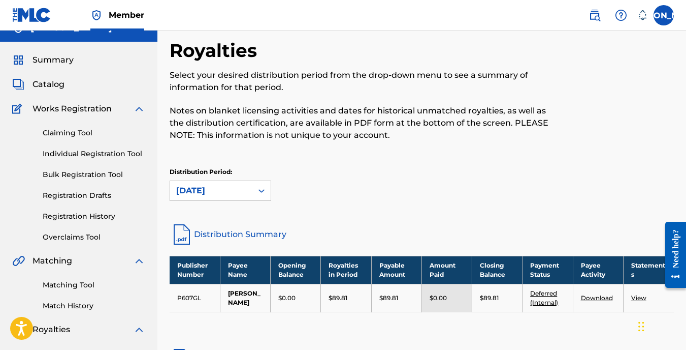 The height and width of the screenshot is (350, 686). I want to click on a: Claiming Tool, so click(94, 133).